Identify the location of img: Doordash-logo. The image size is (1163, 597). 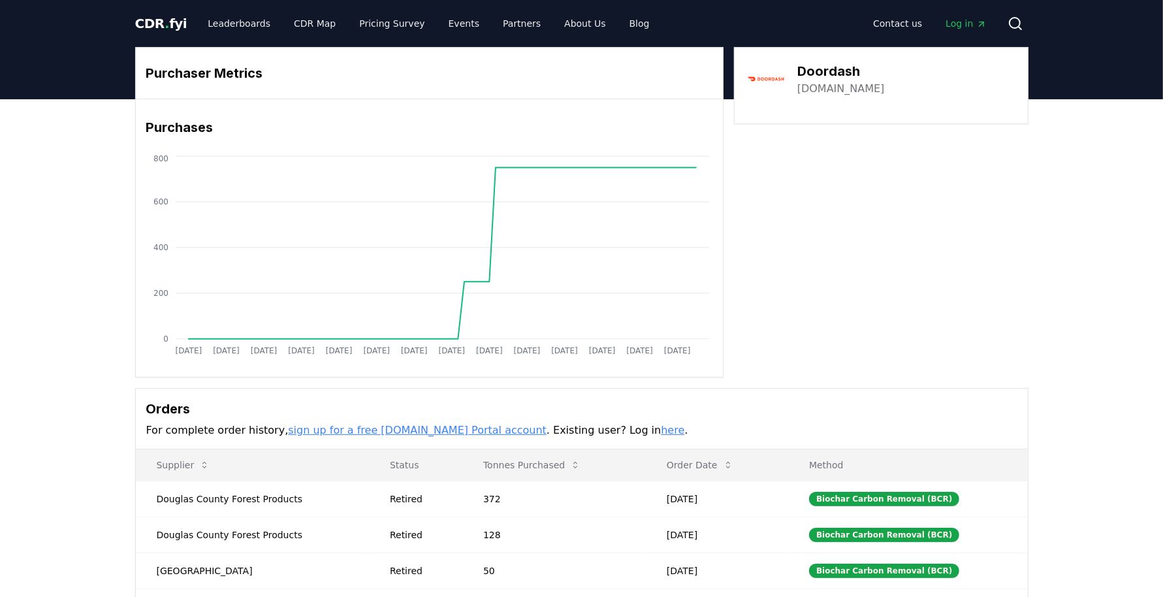
(766, 79).